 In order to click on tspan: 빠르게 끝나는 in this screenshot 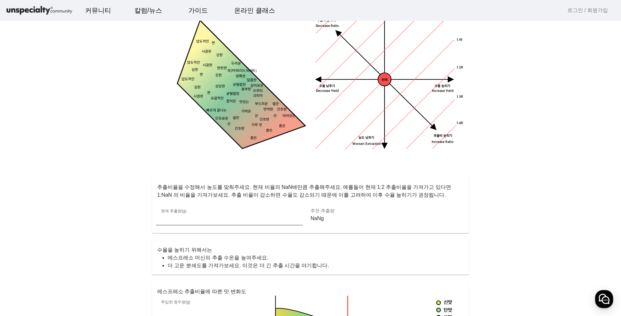, I will do `click(216, 110)`.